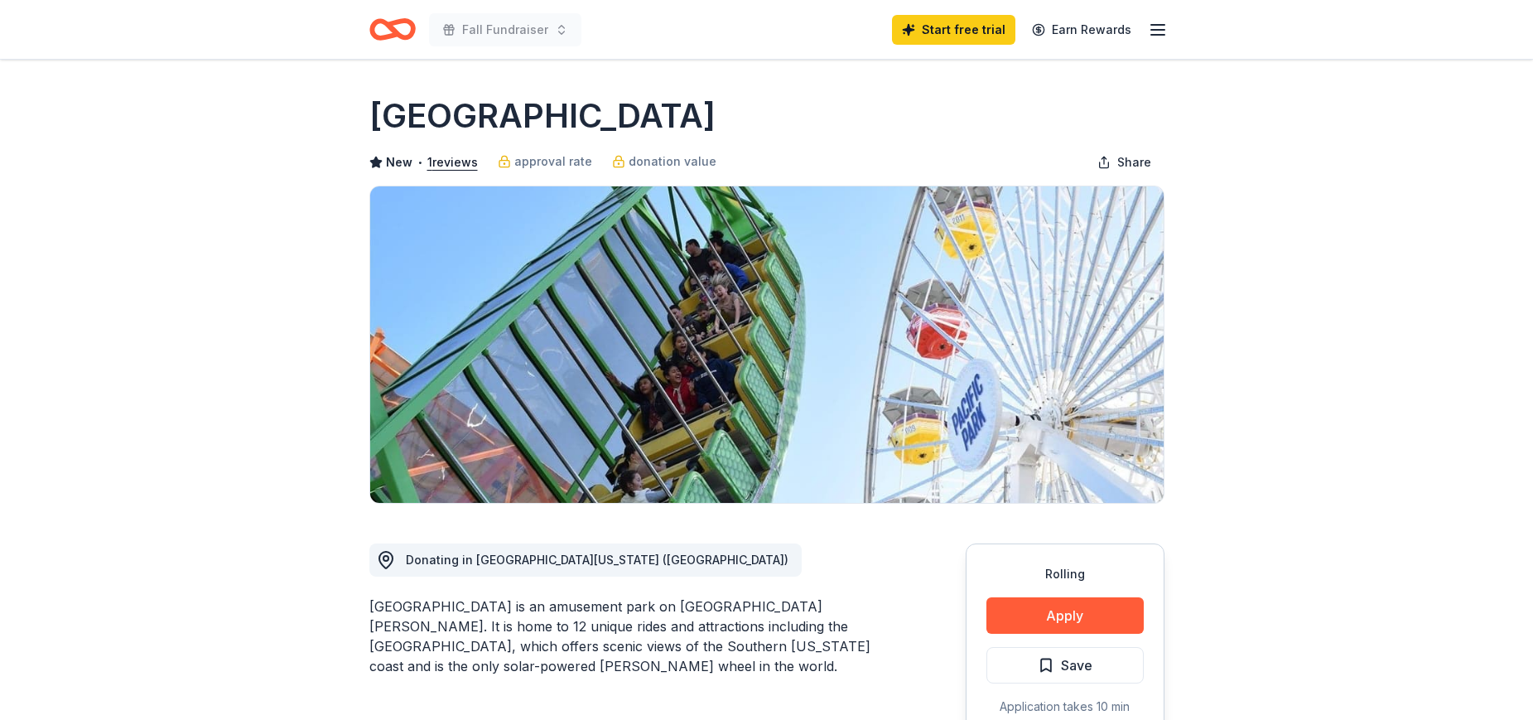 Image resolution: width=1533 pixels, height=720 pixels. Describe the element at coordinates (953, 30) in the screenshot. I see `a: Start free trial` at that location.